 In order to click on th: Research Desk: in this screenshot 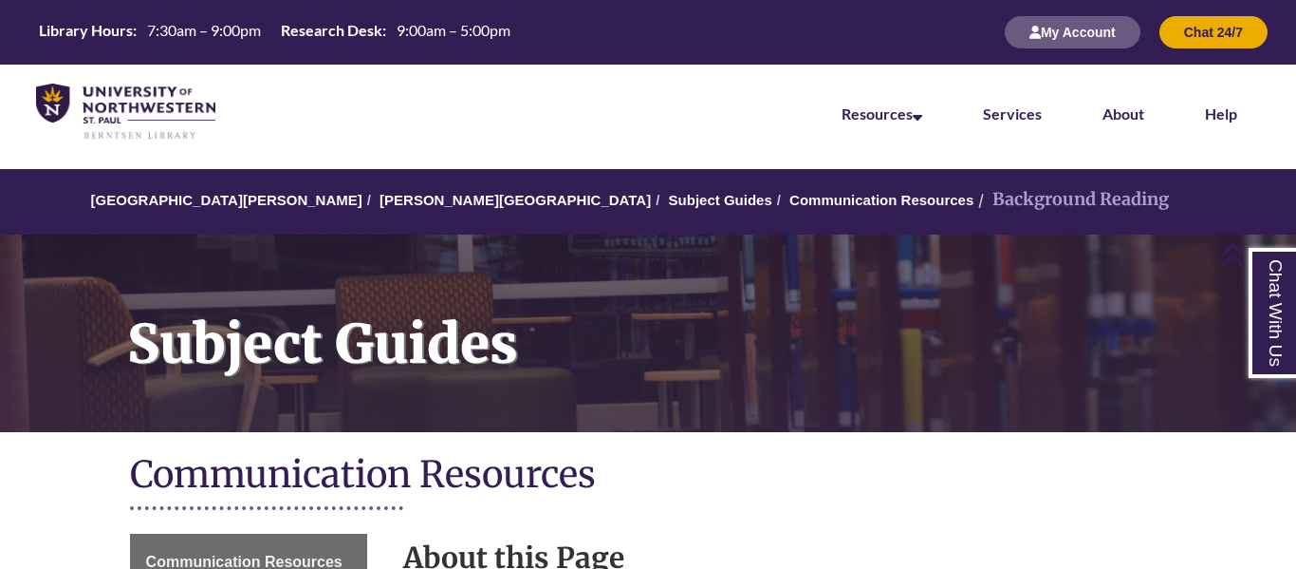, I will do `click(331, 30)`.